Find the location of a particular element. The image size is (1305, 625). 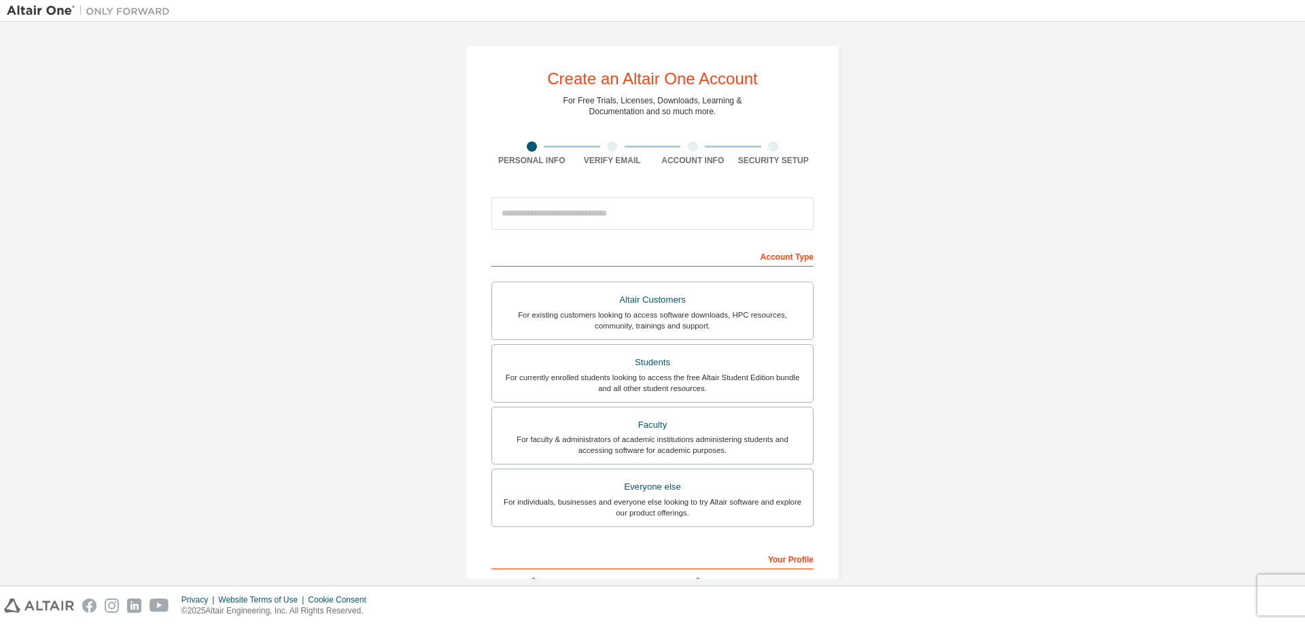

label: Last Name is located at coordinates (735, 581).